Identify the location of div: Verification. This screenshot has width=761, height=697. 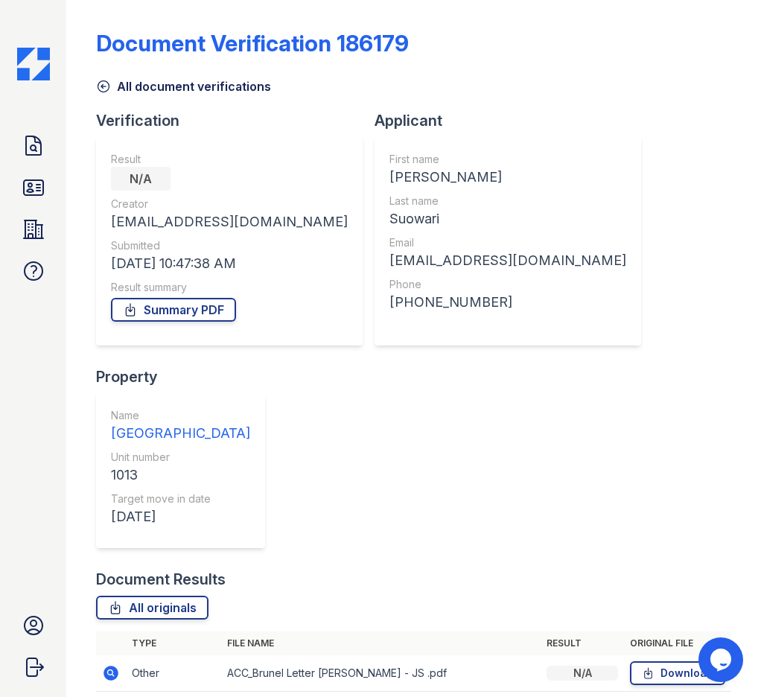
(235, 121).